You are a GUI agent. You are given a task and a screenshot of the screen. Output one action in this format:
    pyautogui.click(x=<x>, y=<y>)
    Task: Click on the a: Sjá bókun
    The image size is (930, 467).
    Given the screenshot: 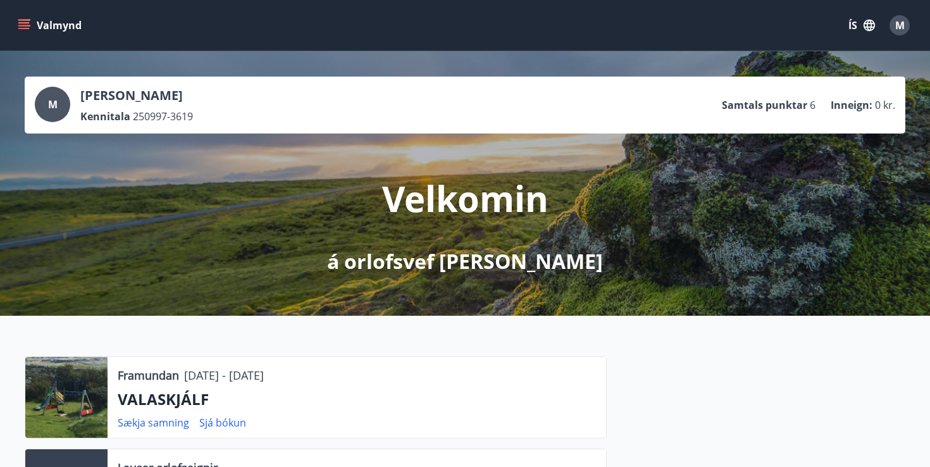 What is the action you would take?
    pyautogui.click(x=223, y=423)
    